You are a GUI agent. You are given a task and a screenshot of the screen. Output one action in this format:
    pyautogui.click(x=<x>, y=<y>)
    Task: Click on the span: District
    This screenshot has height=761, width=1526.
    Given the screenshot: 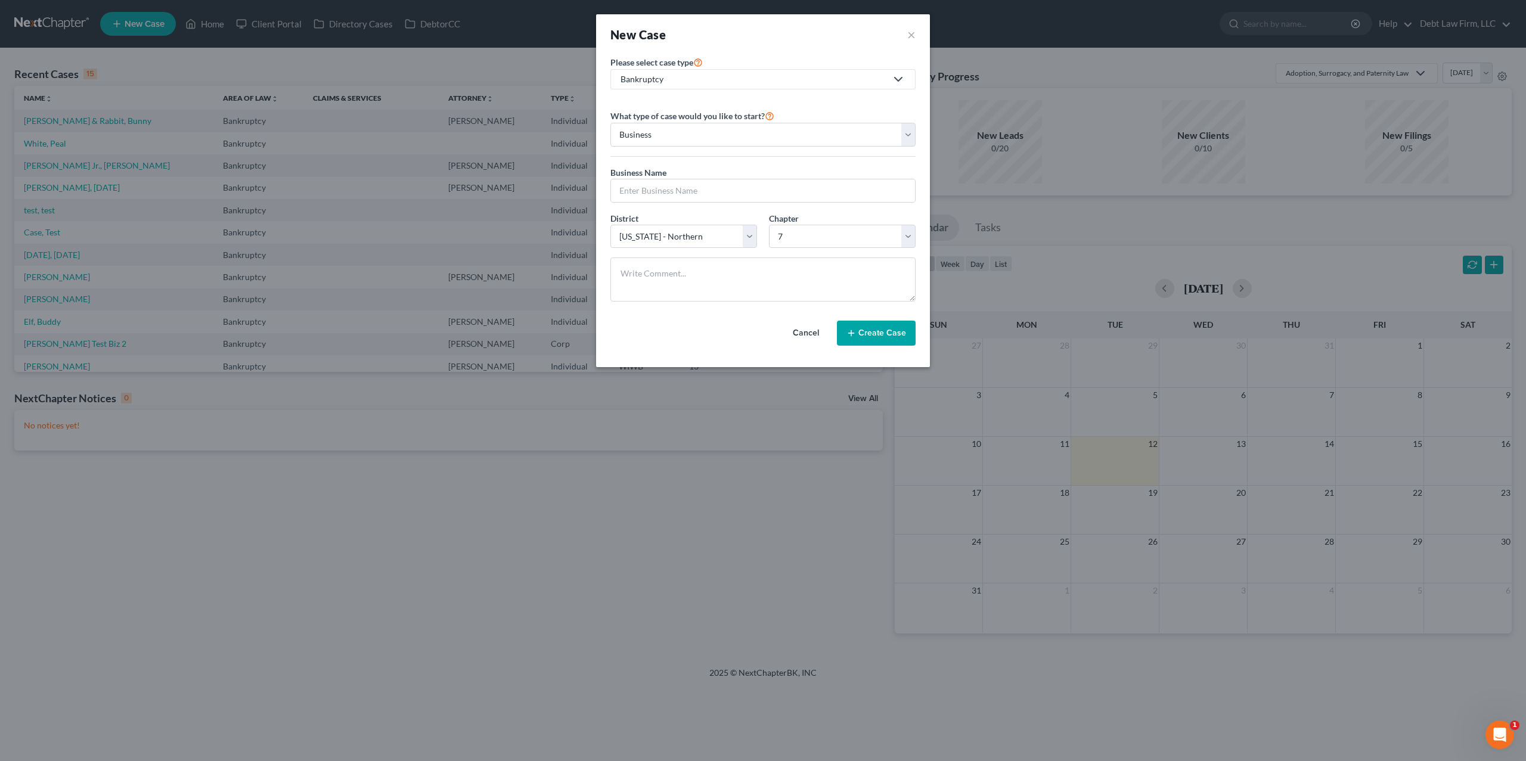 What is the action you would take?
    pyautogui.click(x=624, y=218)
    